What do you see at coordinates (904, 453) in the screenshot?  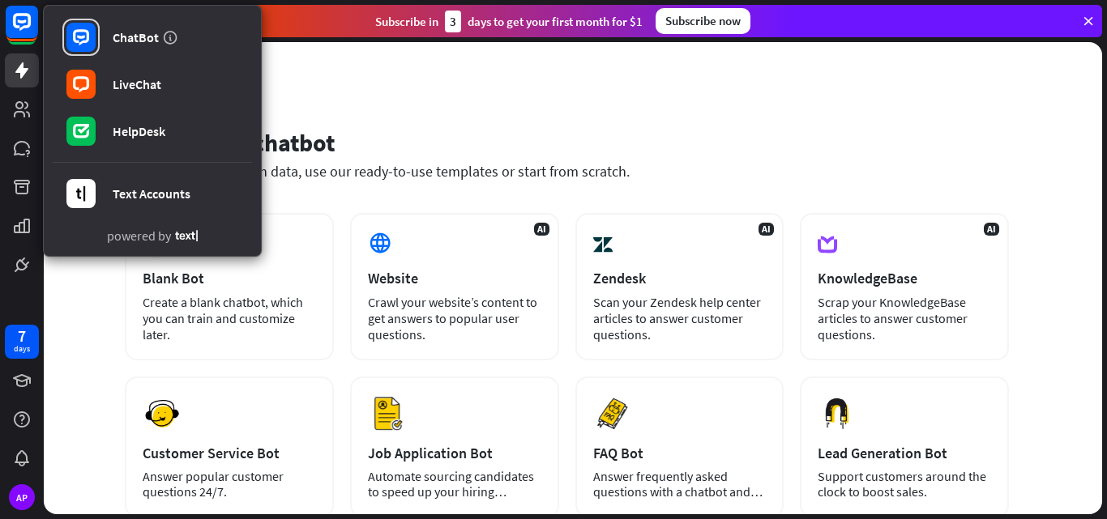 I see `div: Lead Generation Bot` at bounding box center [904, 453].